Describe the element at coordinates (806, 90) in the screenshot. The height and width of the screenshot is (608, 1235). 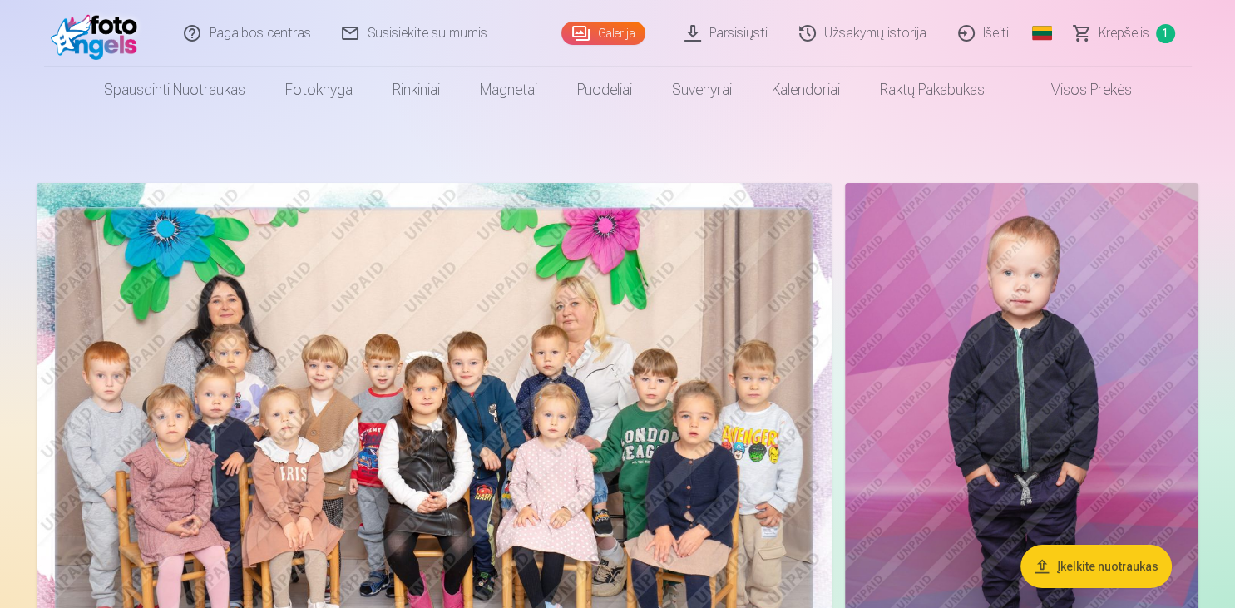
I see `a: Kalendoriai` at that location.